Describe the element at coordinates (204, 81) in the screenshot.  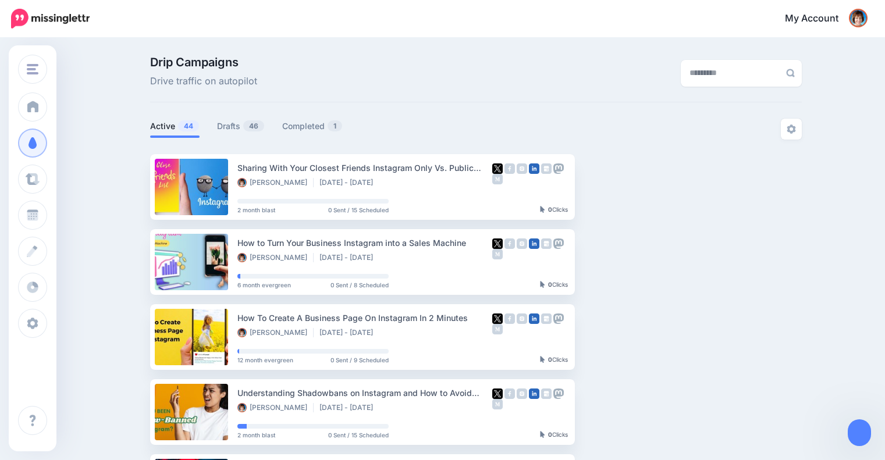
I see `span: Drive traffic on autopilot` at that location.